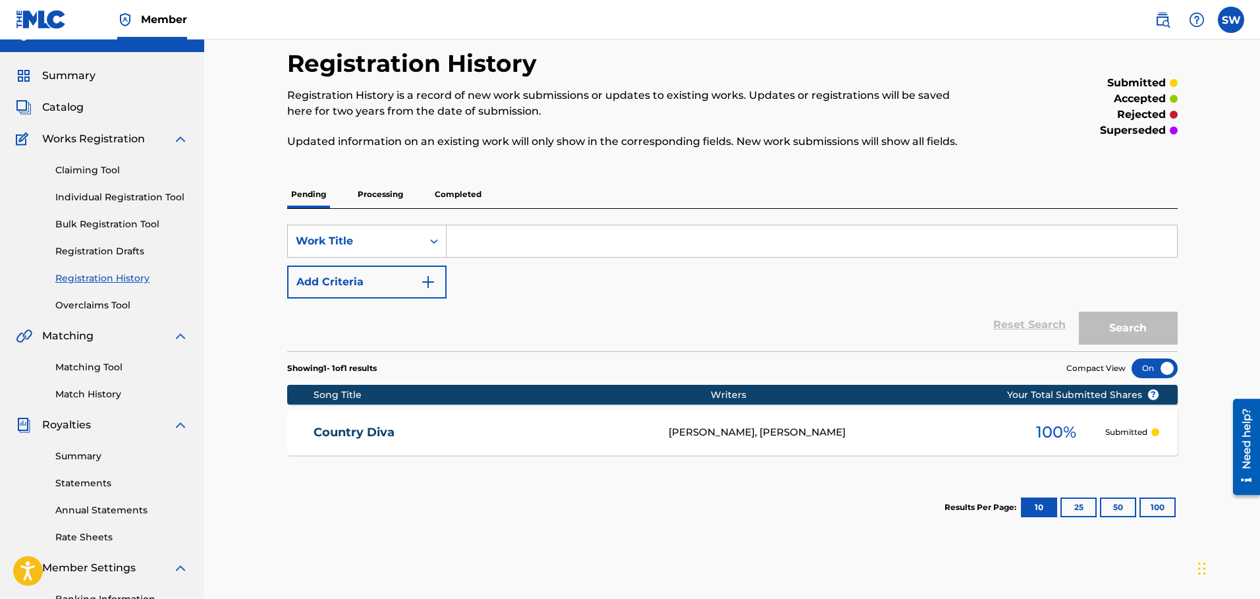 This screenshot has width=1260, height=599. I want to click on a: Bulk Registration Tool, so click(122, 224).